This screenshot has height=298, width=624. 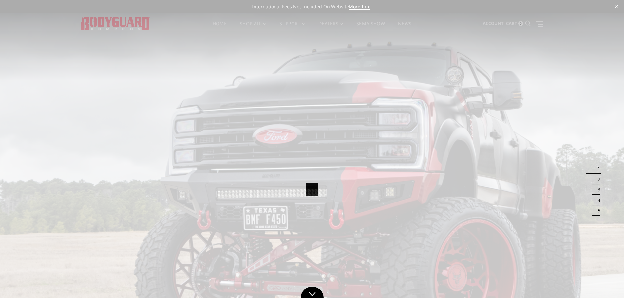 I want to click on a: News, so click(x=404, y=28).